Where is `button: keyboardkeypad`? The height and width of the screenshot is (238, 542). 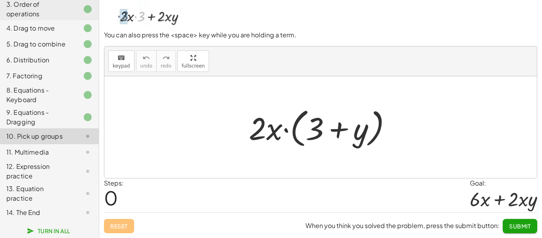 button: keyboardkeypad is located at coordinates (121, 61).